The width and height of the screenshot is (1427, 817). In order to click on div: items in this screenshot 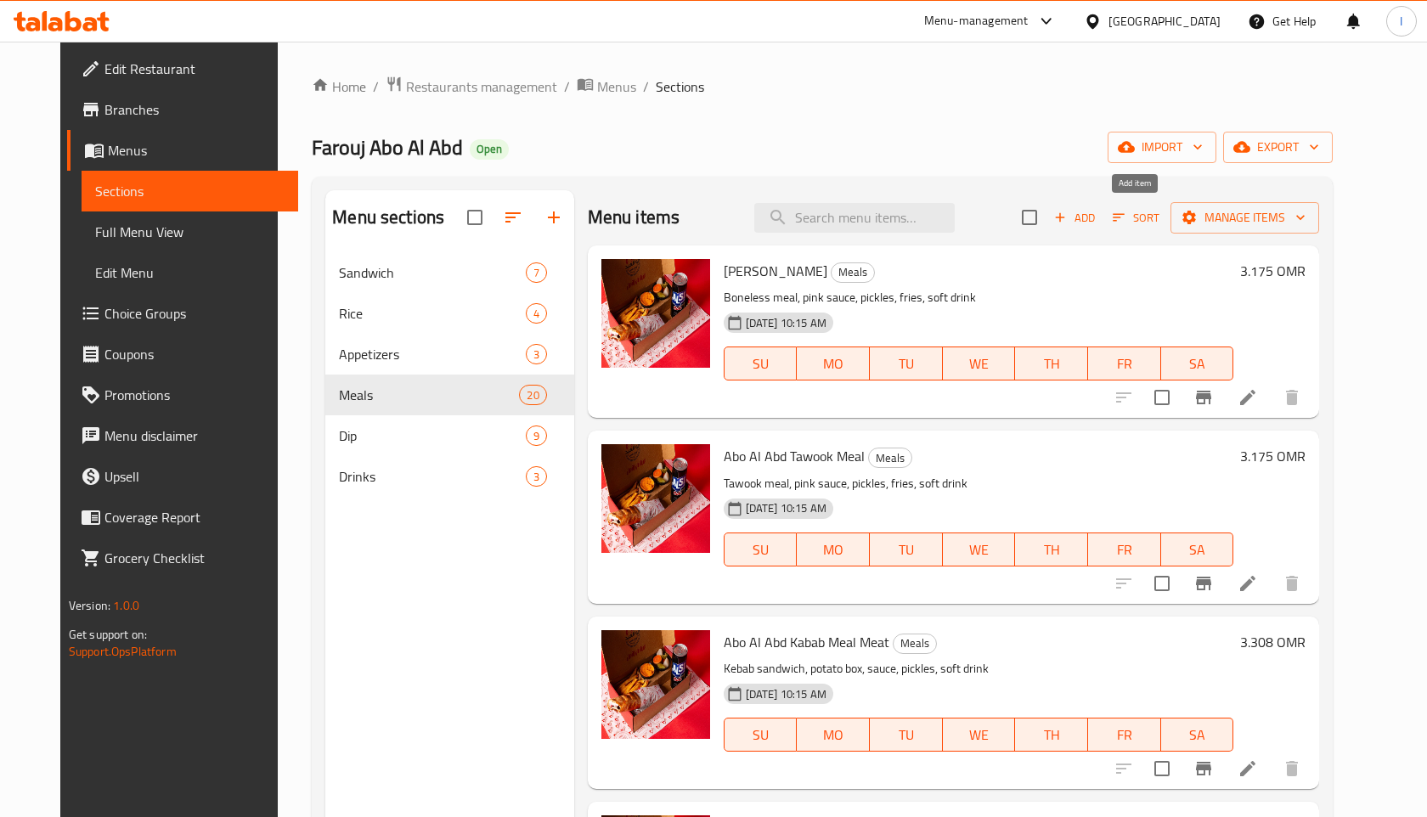, I will do `click(536, 314)`.